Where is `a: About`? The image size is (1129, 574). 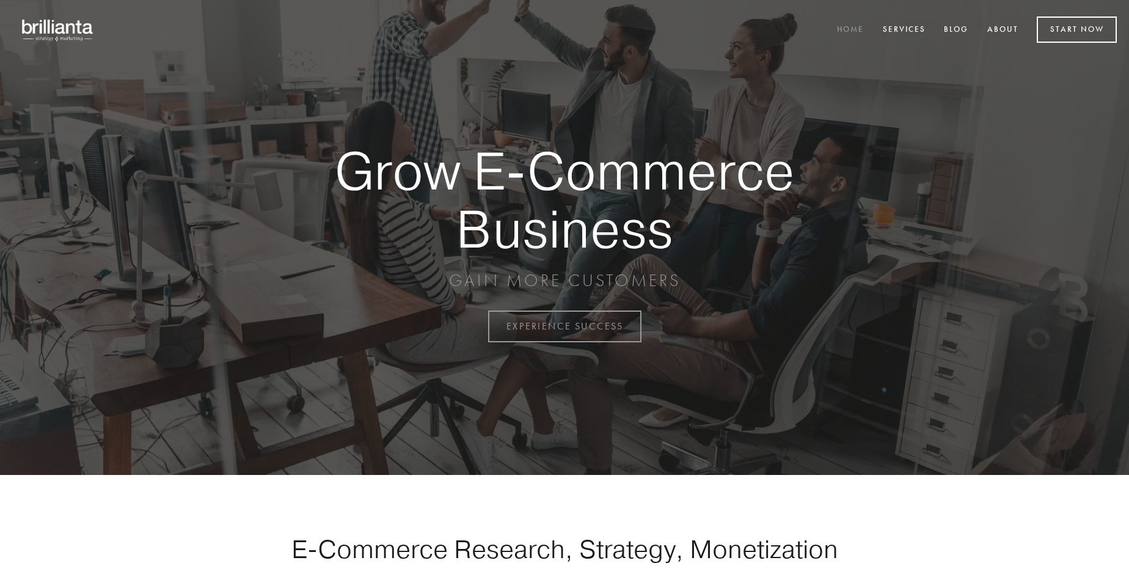
a: About is located at coordinates (1003, 30).